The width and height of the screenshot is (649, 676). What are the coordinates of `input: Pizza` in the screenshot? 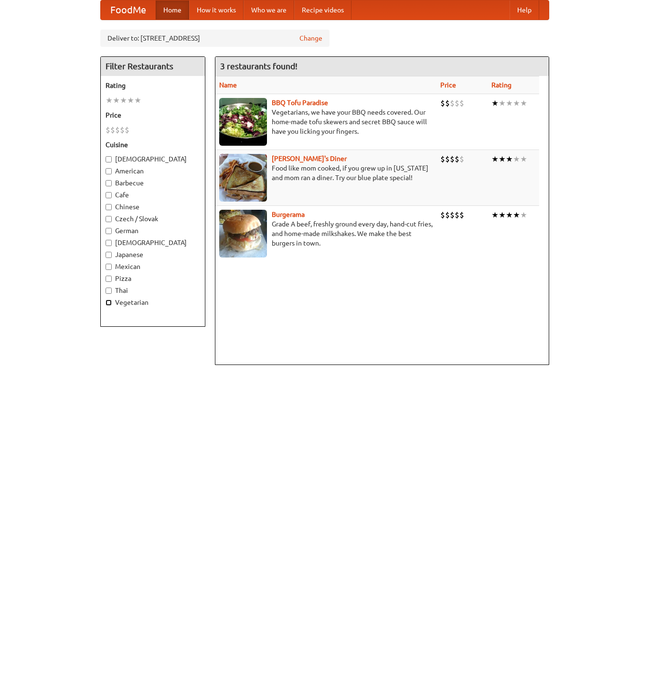 It's located at (108, 279).